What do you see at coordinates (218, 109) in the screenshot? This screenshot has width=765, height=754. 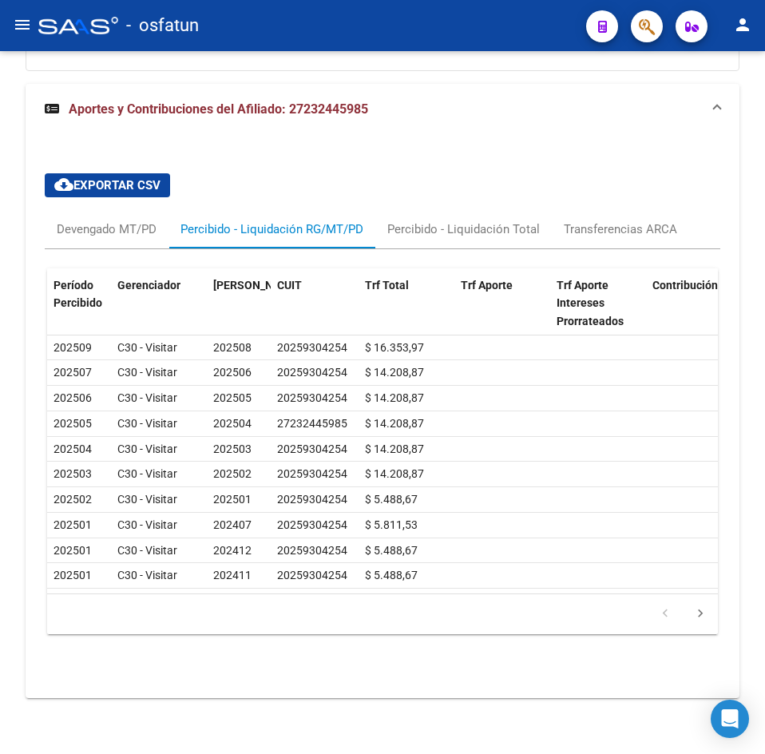 I see `span: Aportes y Contribuciones del Afiliado: 27232445985` at bounding box center [218, 109].